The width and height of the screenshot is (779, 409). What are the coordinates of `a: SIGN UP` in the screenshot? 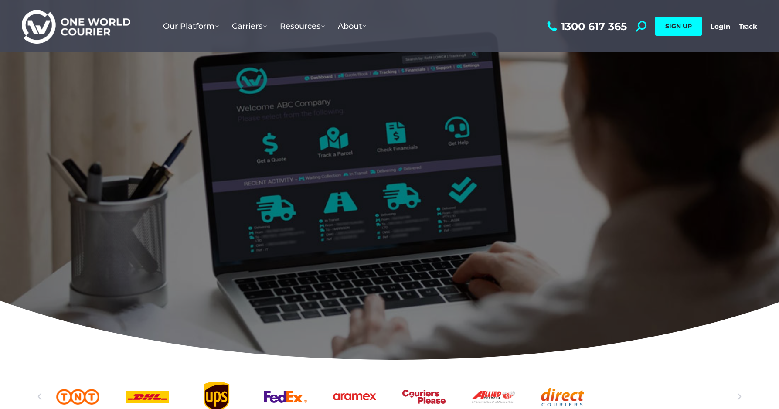 It's located at (679, 26).